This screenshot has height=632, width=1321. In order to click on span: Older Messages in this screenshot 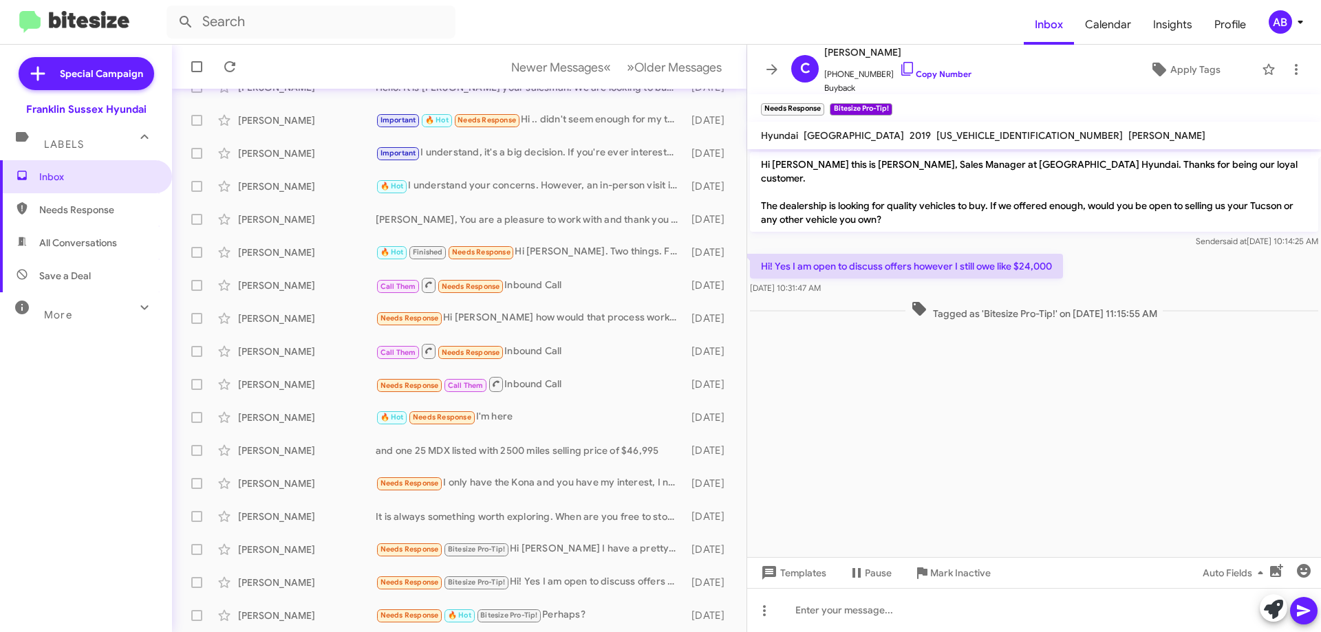, I will do `click(678, 67)`.